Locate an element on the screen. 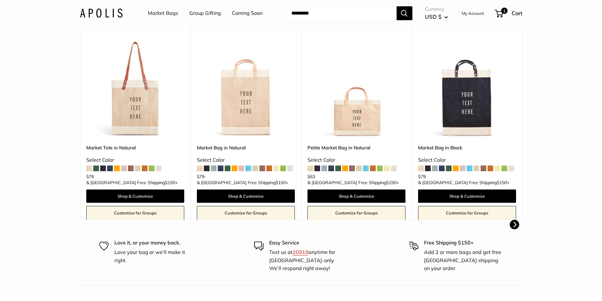 Image resolution: width=602 pixels, height=301 pixels. a: Petite Market Bag in Natural is located at coordinates (357, 148).